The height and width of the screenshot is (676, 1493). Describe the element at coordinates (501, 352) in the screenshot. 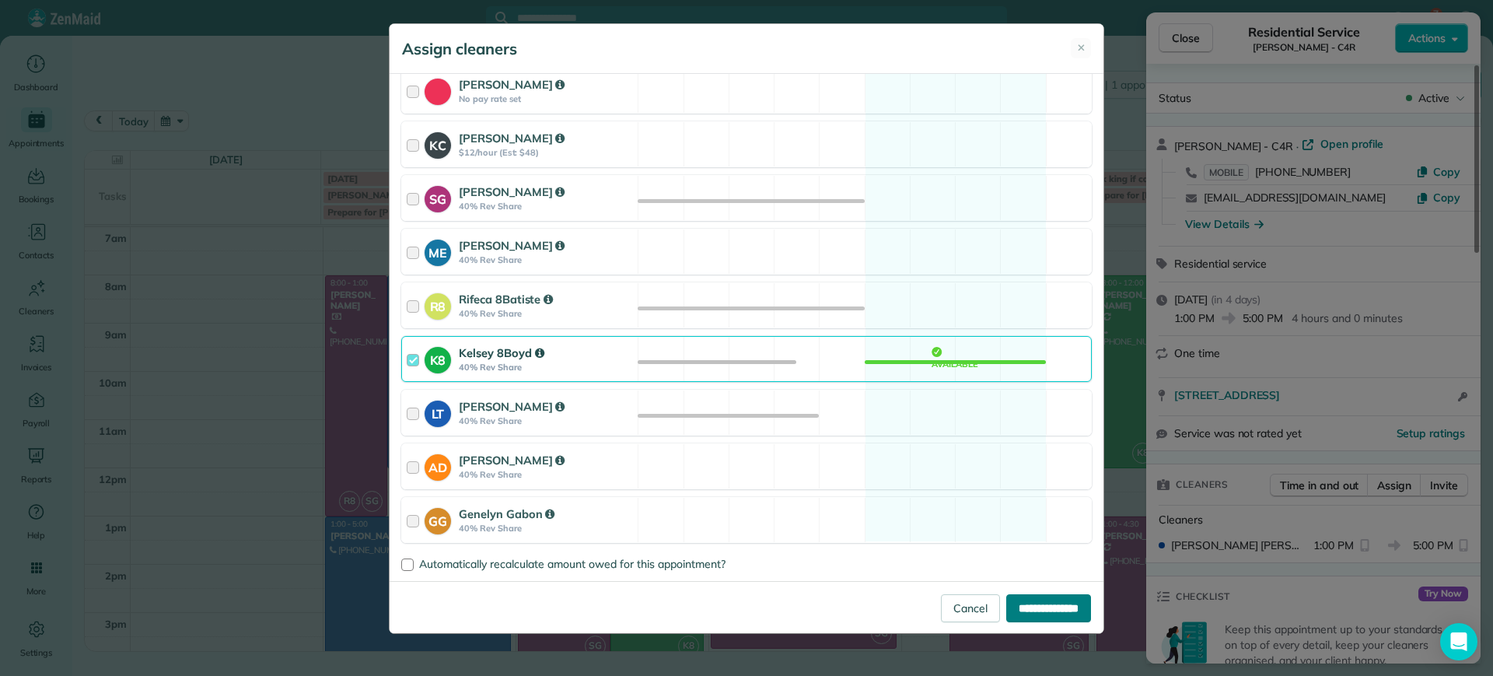

I see `strong: Kelsey 8Boyd` at that location.